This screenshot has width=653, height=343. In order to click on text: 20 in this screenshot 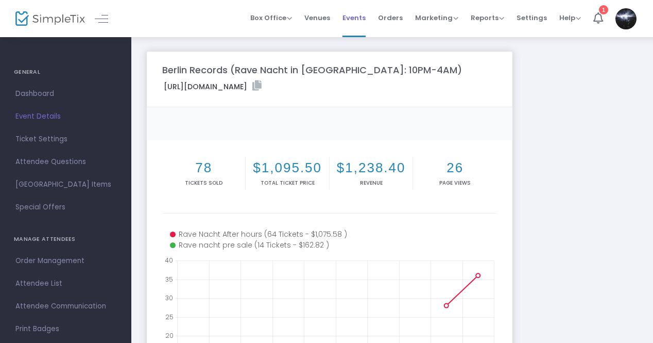, I will do `click(169, 335)`.